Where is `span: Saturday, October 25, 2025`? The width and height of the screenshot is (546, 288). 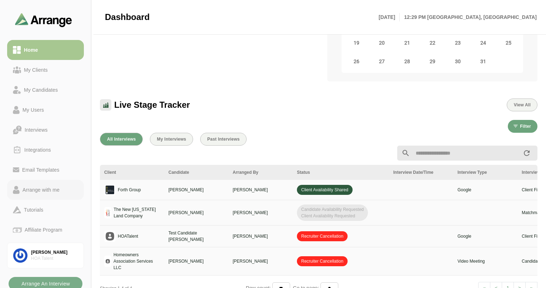
span: Saturday, October 25, 2025 is located at coordinates (509, 43).